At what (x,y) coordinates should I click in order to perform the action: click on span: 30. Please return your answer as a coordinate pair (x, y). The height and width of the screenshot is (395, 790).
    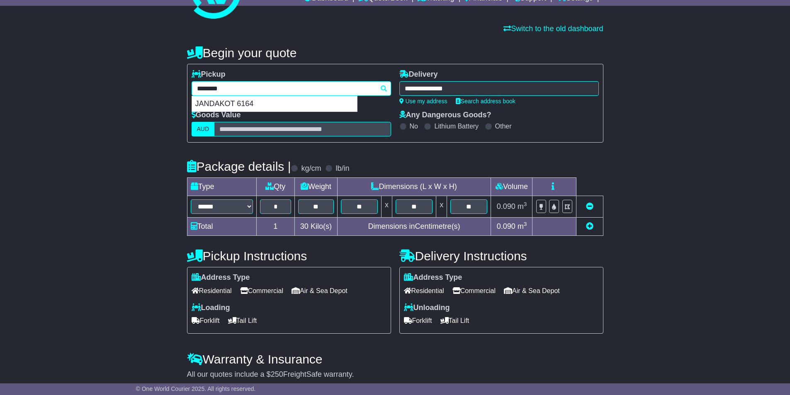
    Looking at the image, I should click on (304, 226).